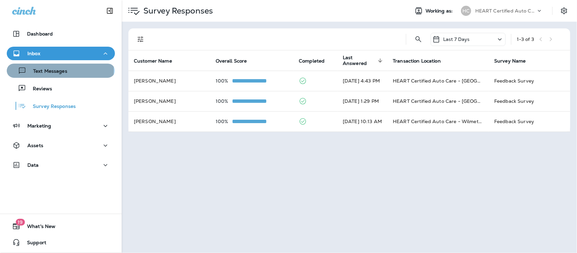  I want to click on div: HC, so click(466, 11).